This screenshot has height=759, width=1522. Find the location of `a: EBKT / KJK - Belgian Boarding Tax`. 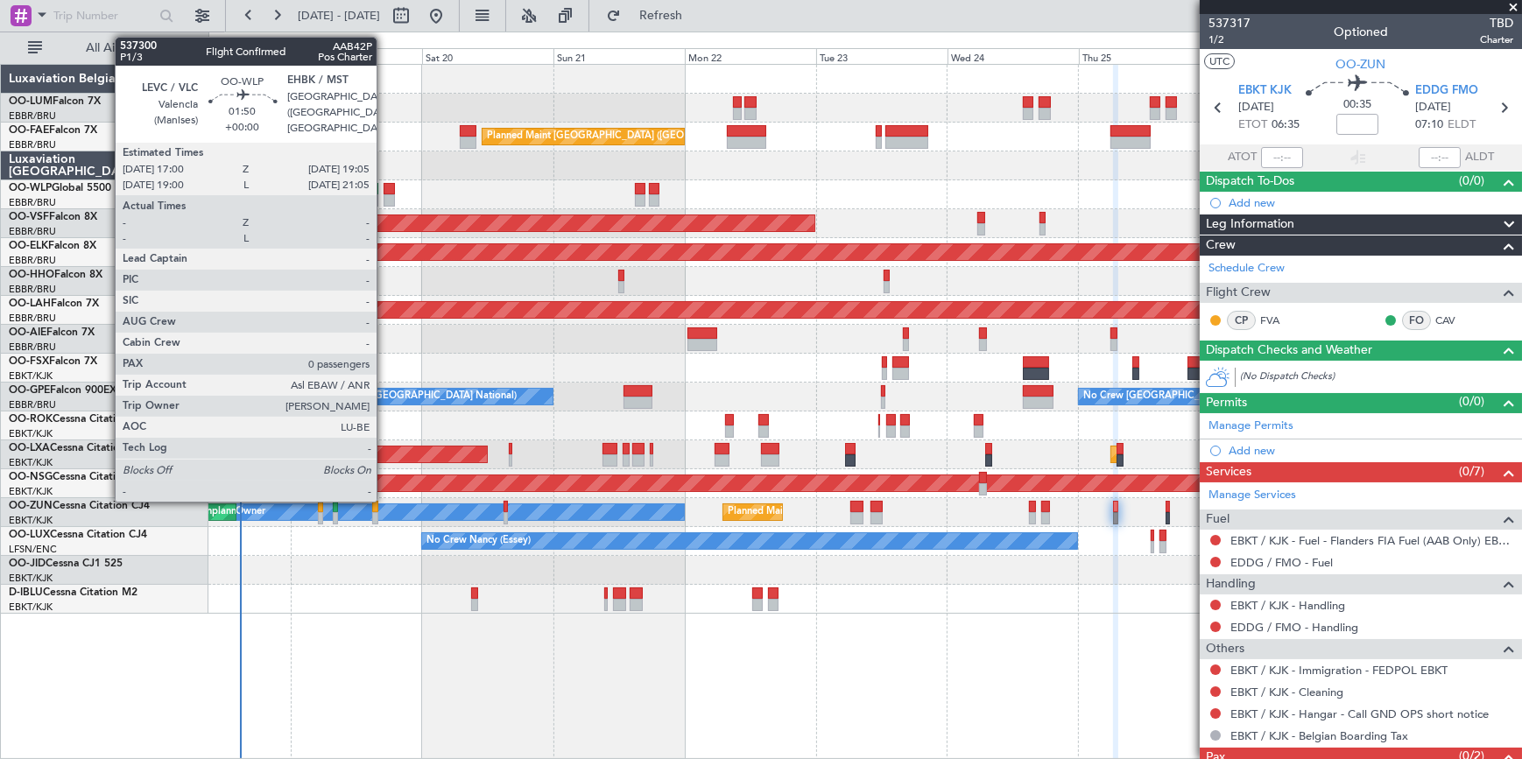

a: EBKT / KJK - Belgian Boarding Tax is located at coordinates (1319, 736).